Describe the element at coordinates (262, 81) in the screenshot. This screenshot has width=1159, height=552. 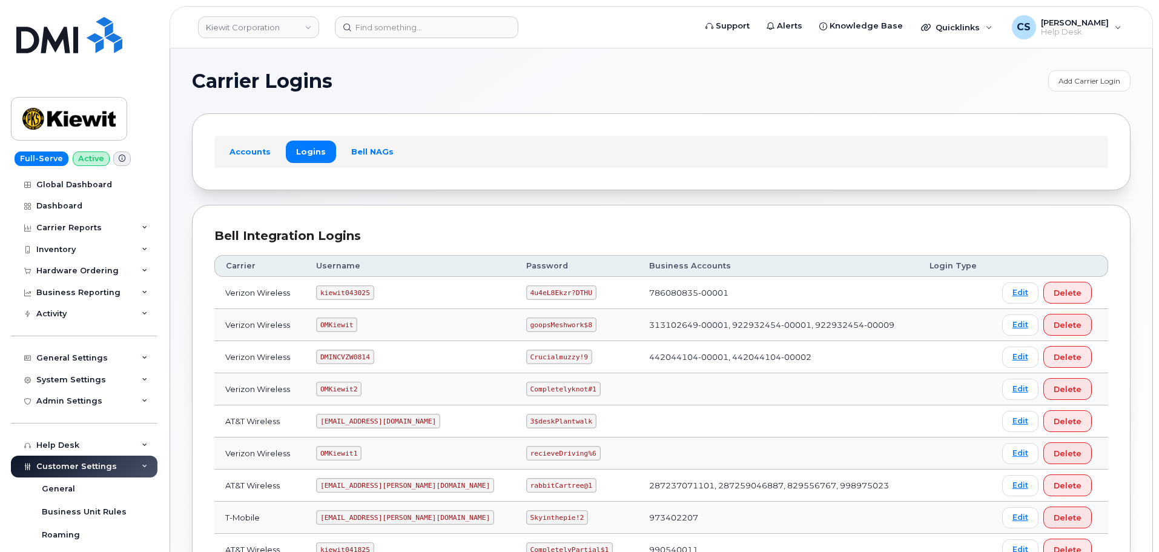
I see `span: Carrier Logins` at that location.